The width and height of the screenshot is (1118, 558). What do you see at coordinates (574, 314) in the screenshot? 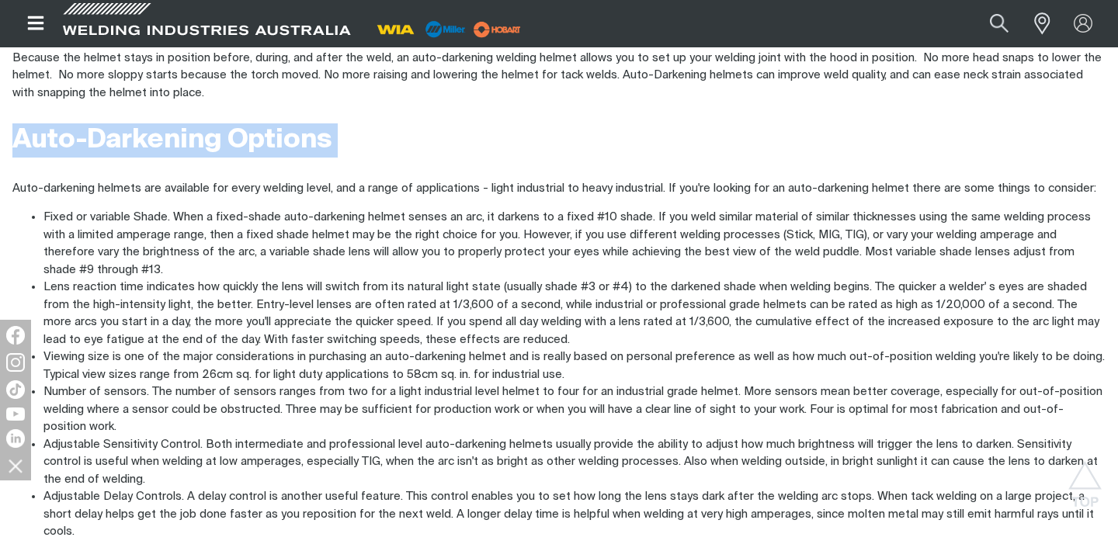
I see `li: Lens reaction time indicates how quickly the lens will switch from its natural light state (usual...` at bounding box center [574, 314].